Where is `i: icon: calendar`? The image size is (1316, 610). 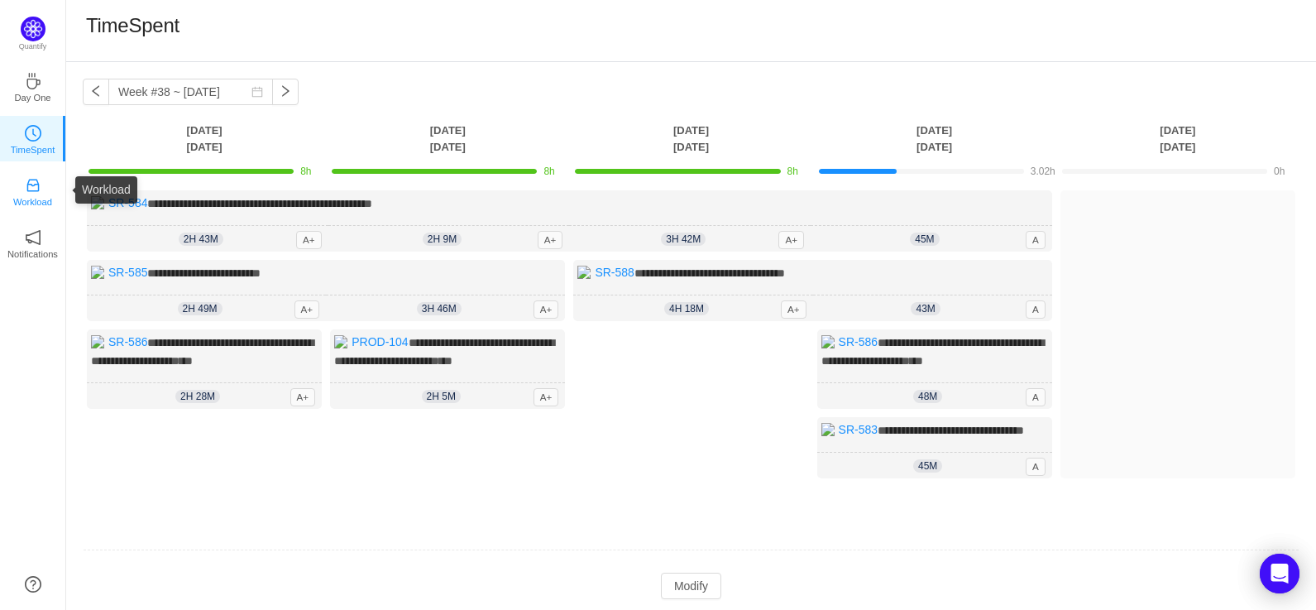 i: icon: calendar is located at coordinates (257, 92).